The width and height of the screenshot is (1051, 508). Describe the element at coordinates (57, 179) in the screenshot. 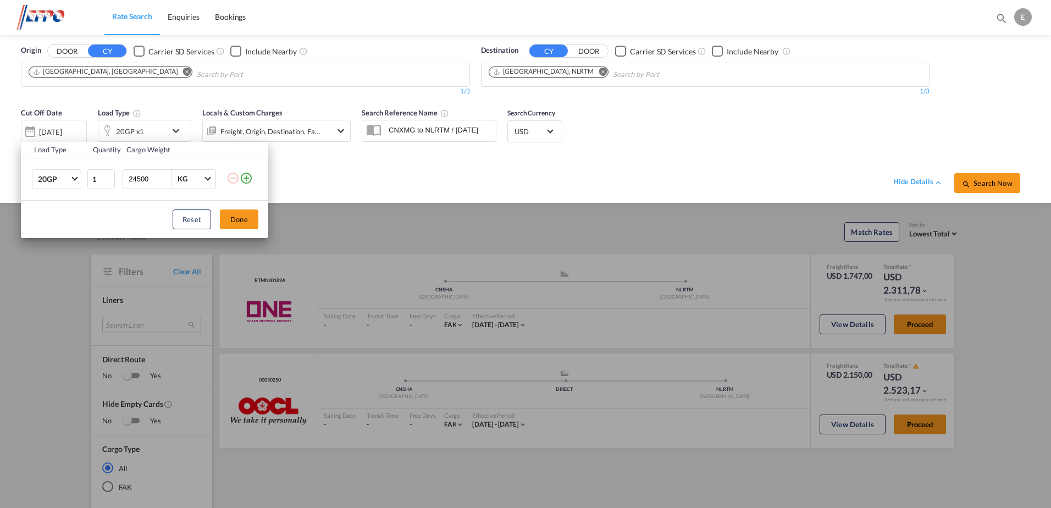

I see `md-select: Choose: 20GP` at that location.